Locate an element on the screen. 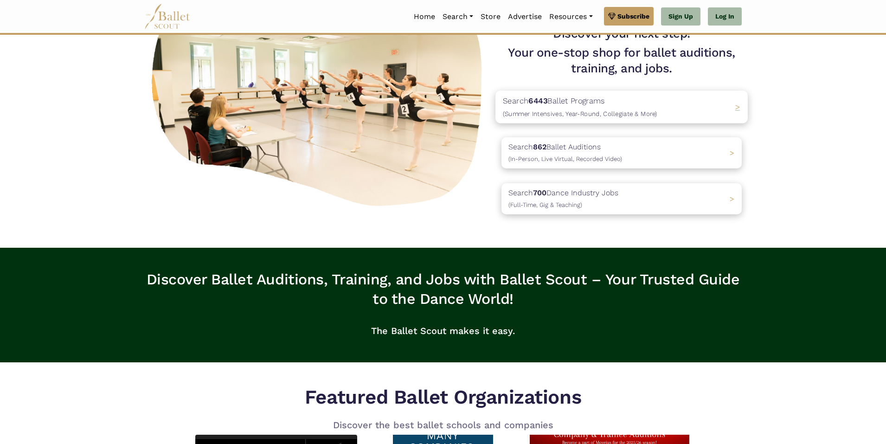  a: Subscribe is located at coordinates (628, 16).